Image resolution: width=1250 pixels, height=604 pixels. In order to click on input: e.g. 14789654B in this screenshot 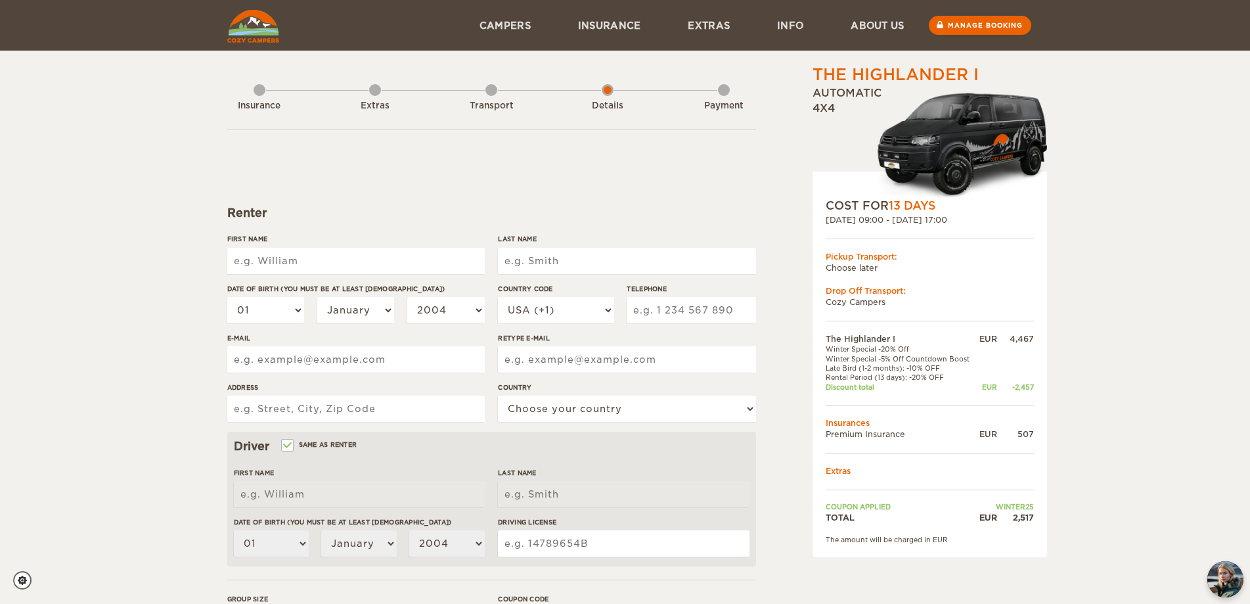, I will do `click(623, 543)`.